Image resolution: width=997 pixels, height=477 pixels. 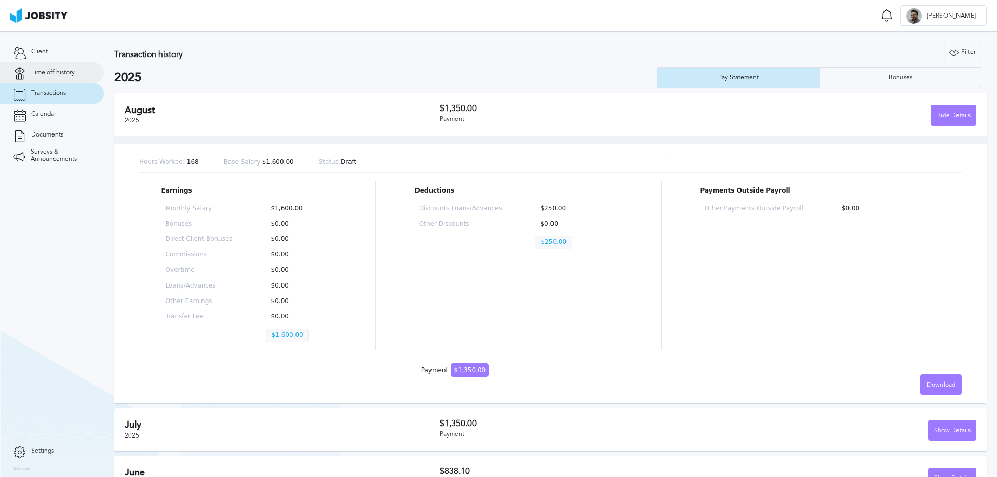 I want to click on p: Other Earnings, so click(x=199, y=302).